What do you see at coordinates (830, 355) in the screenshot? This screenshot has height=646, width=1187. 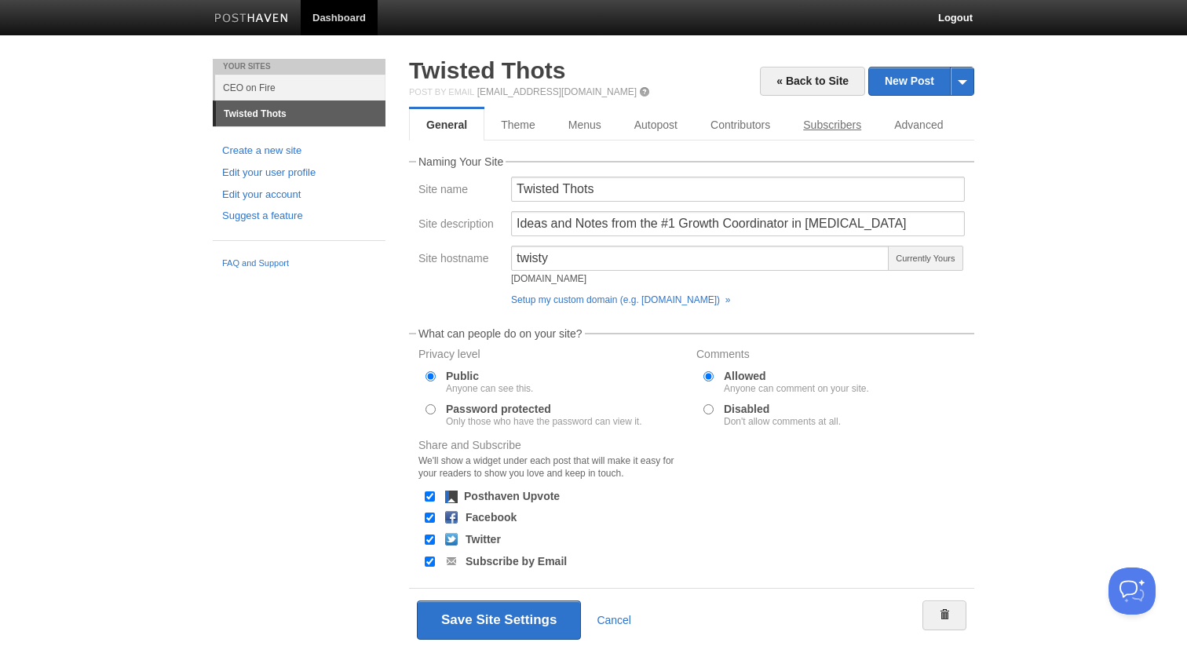 I see `label: Comments` at bounding box center [830, 355].